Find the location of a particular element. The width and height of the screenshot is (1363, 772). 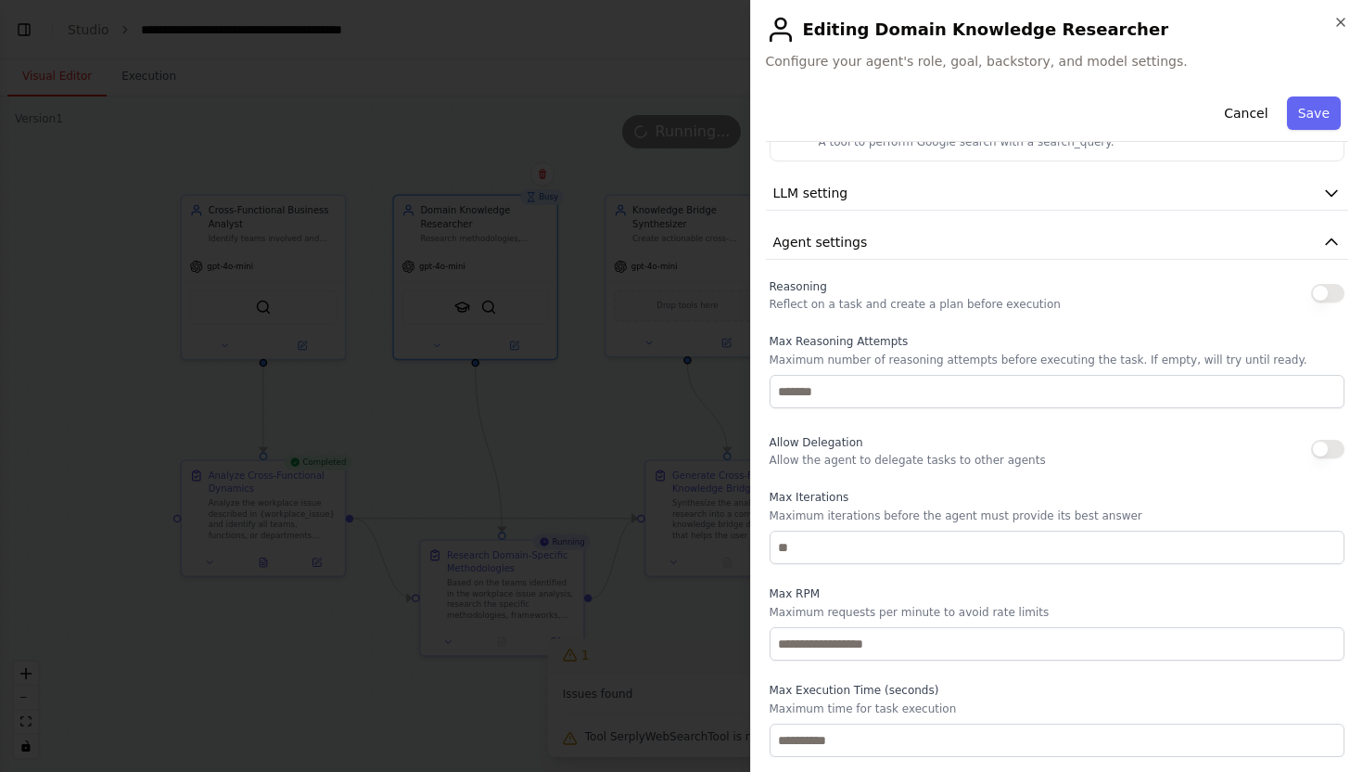

span: LLM setting is located at coordinates (811, 193).